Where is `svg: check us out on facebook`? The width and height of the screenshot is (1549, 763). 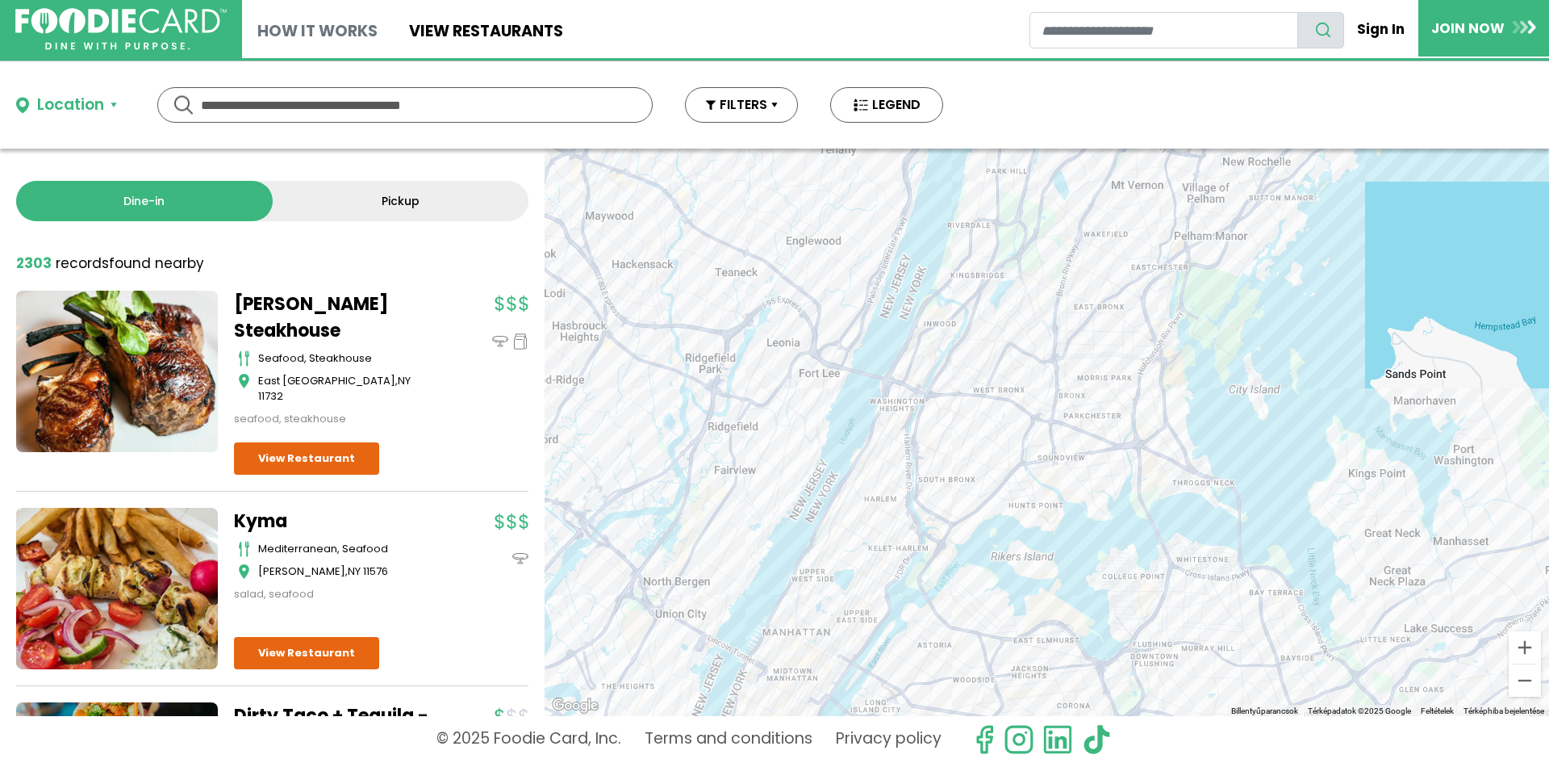 svg: check us out on facebook is located at coordinates (984, 739).